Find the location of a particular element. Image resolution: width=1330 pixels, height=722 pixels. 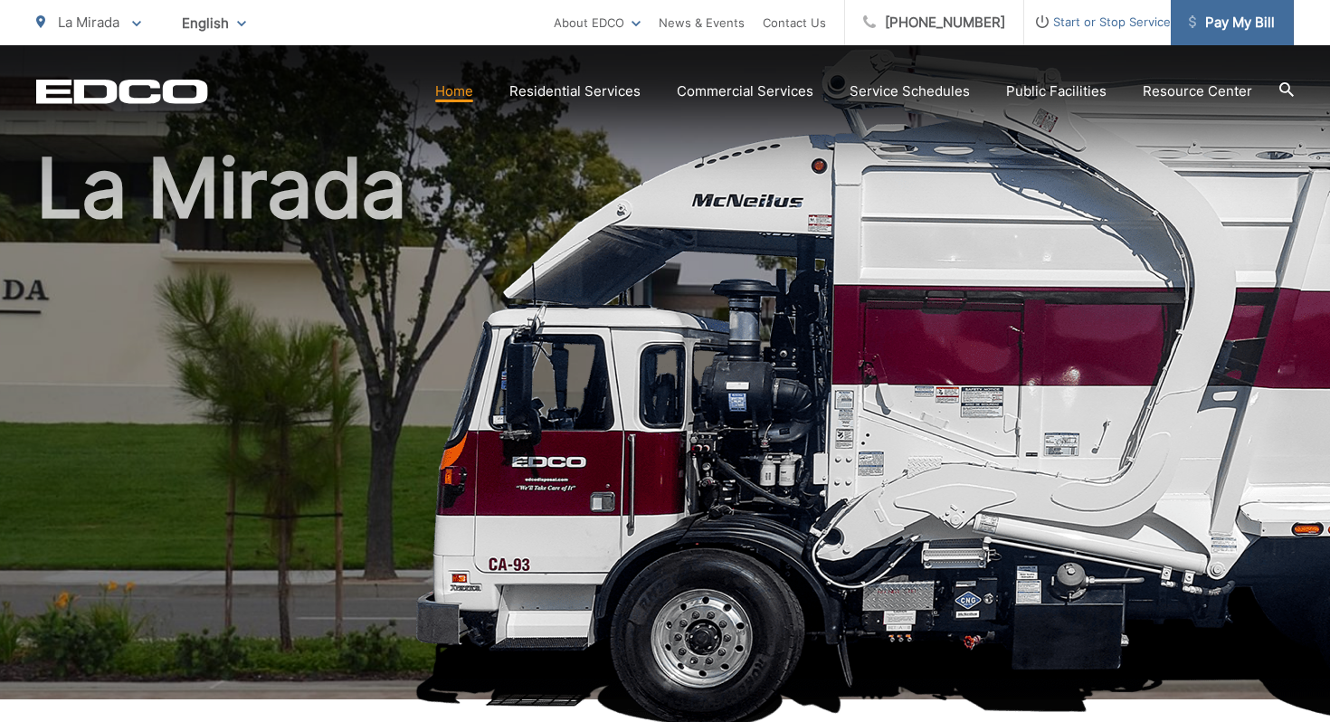

a: News & Events is located at coordinates (701, 23).